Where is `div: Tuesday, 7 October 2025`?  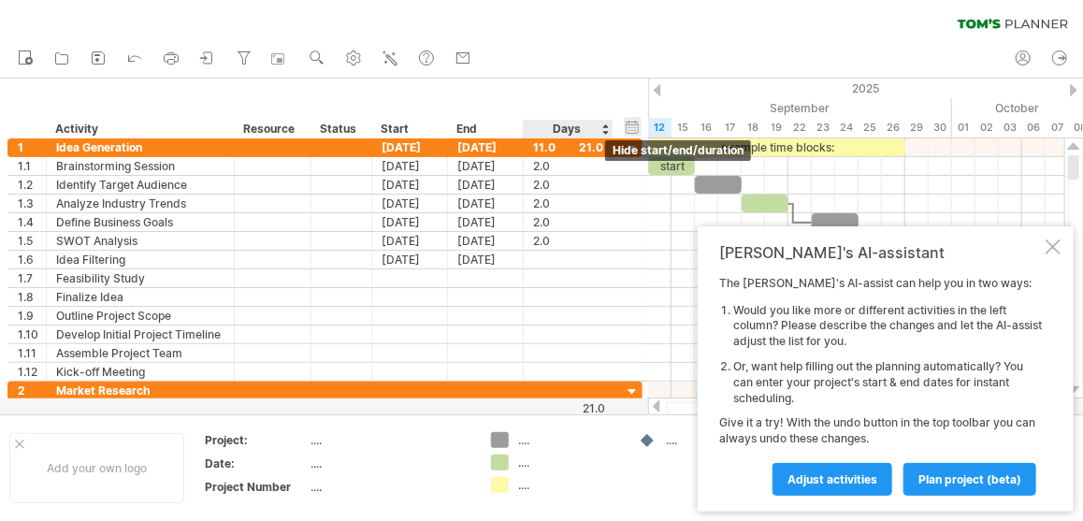
div: Tuesday, 7 October 2025 is located at coordinates (1057, 127).